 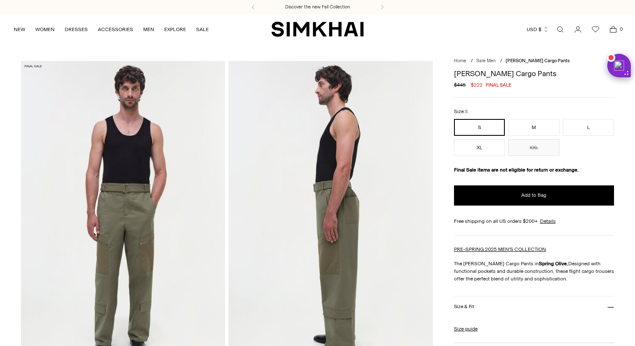 What do you see at coordinates (317, 7) in the screenshot?
I see `a: Discover the new Fall Collection` at bounding box center [317, 7].